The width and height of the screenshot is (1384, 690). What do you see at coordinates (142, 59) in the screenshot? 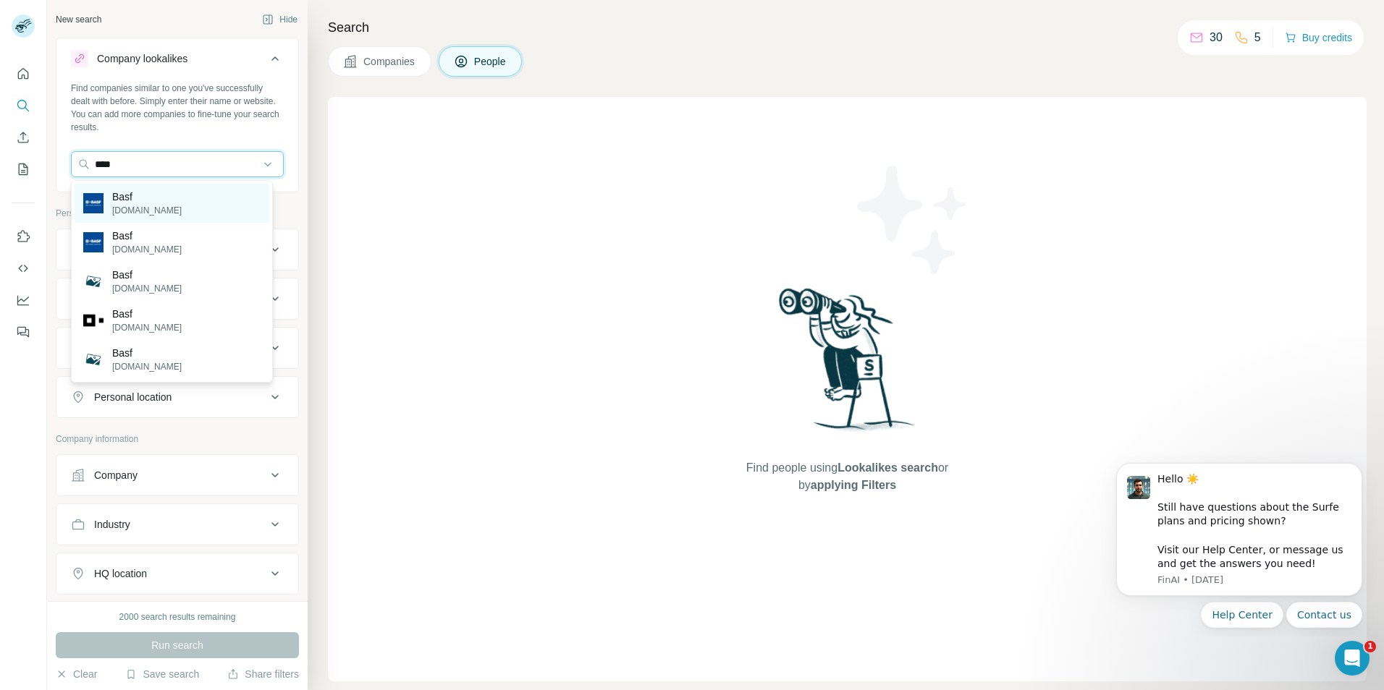
I see `div: Company lookalikes` at bounding box center [142, 59].